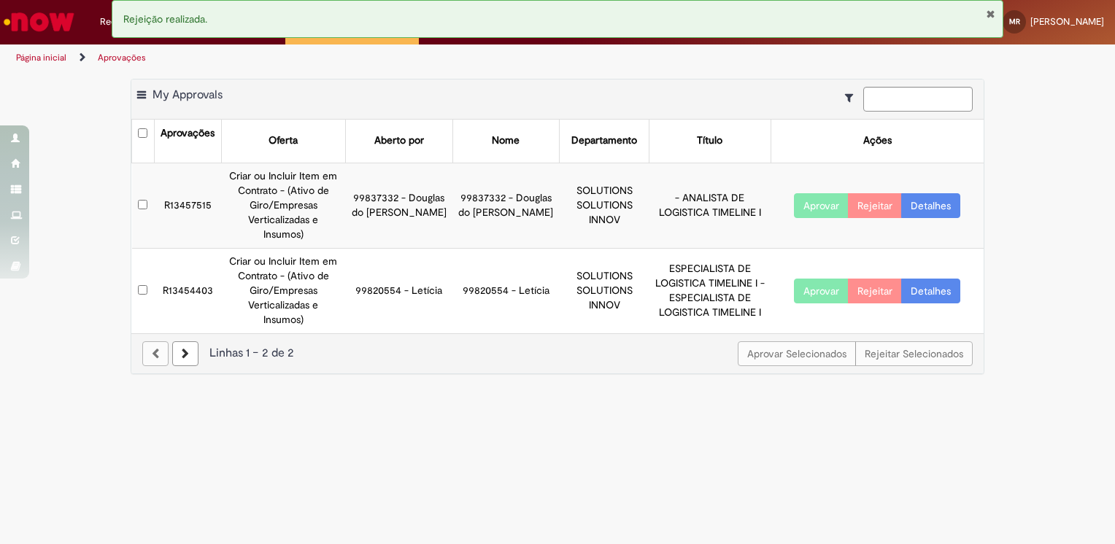  I want to click on td: ESPECIALISTA DE LOGISTICA TIMELINE I - ESPECIALISTA DE LOGISTICA TIMELINE I, so click(710, 290).